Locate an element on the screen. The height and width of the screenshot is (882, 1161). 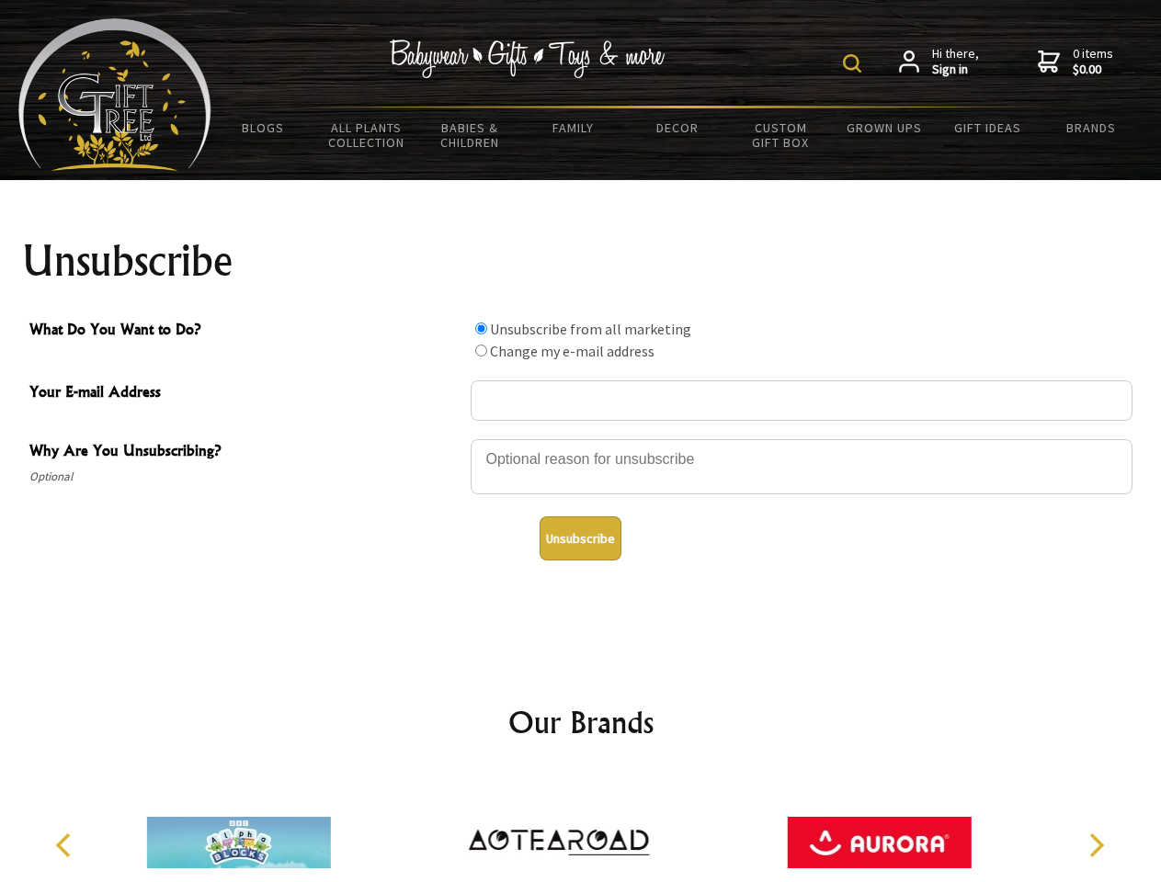
span: Why Are You Unsubscribing? is located at coordinates (245, 452).